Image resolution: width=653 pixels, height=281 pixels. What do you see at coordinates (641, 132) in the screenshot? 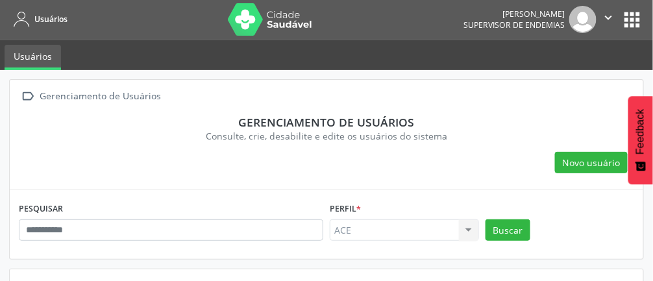
I see `span: Feedback` at bounding box center [641, 132].